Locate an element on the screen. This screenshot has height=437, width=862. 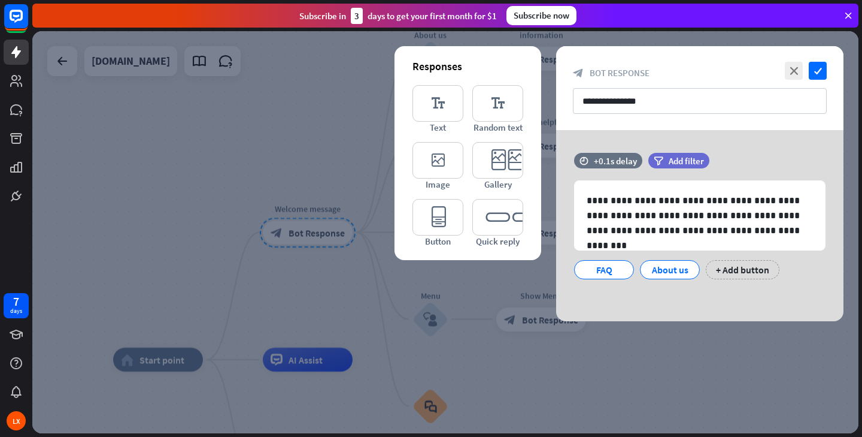
div: 3 is located at coordinates (357, 16).